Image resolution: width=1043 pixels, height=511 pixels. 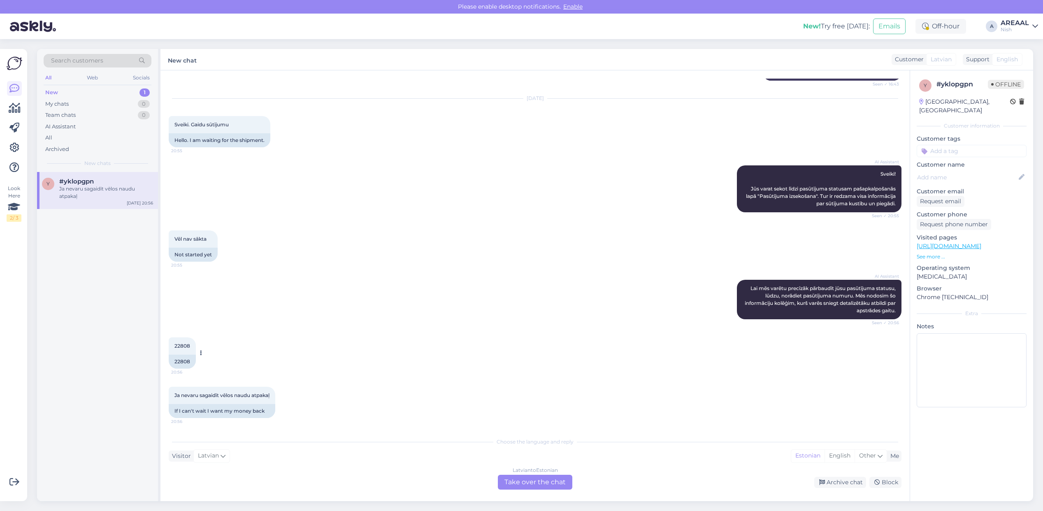 What do you see at coordinates (1020, 26) in the screenshot?
I see `a: AREAALNish` at bounding box center [1020, 26].